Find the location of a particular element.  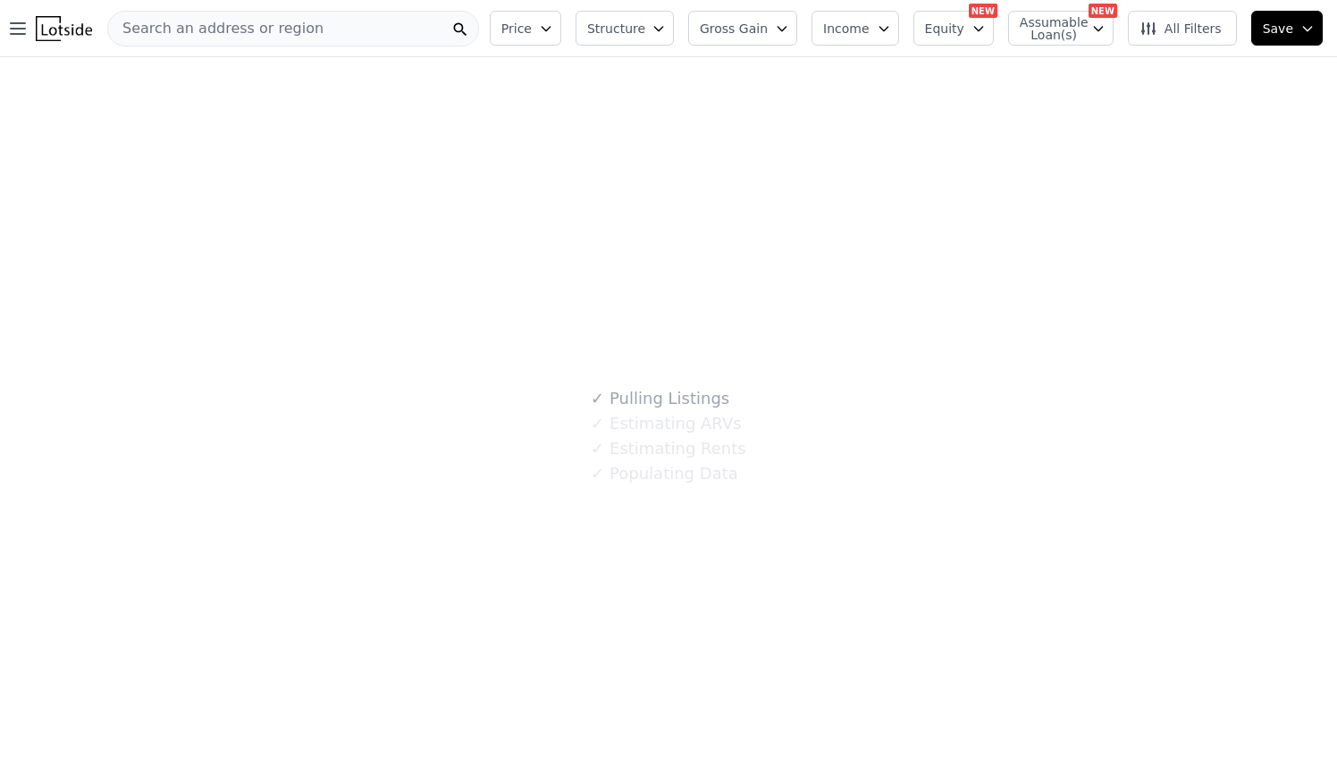

span: Income is located at coordinates (846, 29).